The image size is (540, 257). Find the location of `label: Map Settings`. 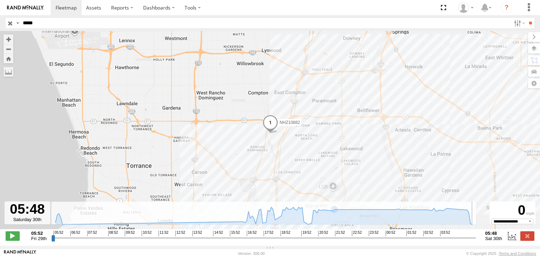

label: Map Settings is located at coordinates (534, 83).